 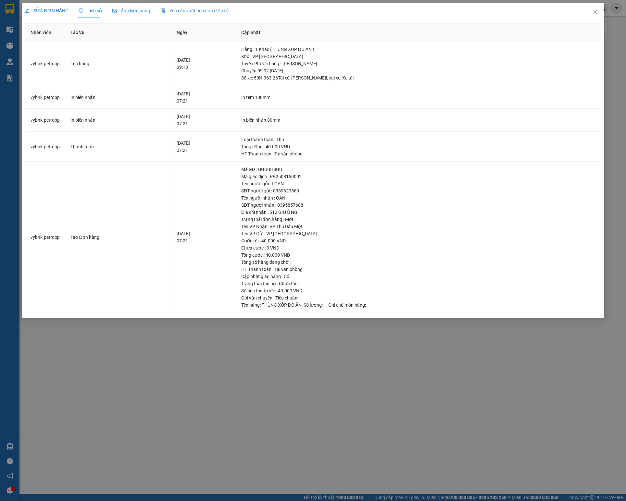 What do you see at coordinates (418, 248) in the screenshot?
I see `div: Chưa cước : 0 VND` at bounding box center [418, 248].